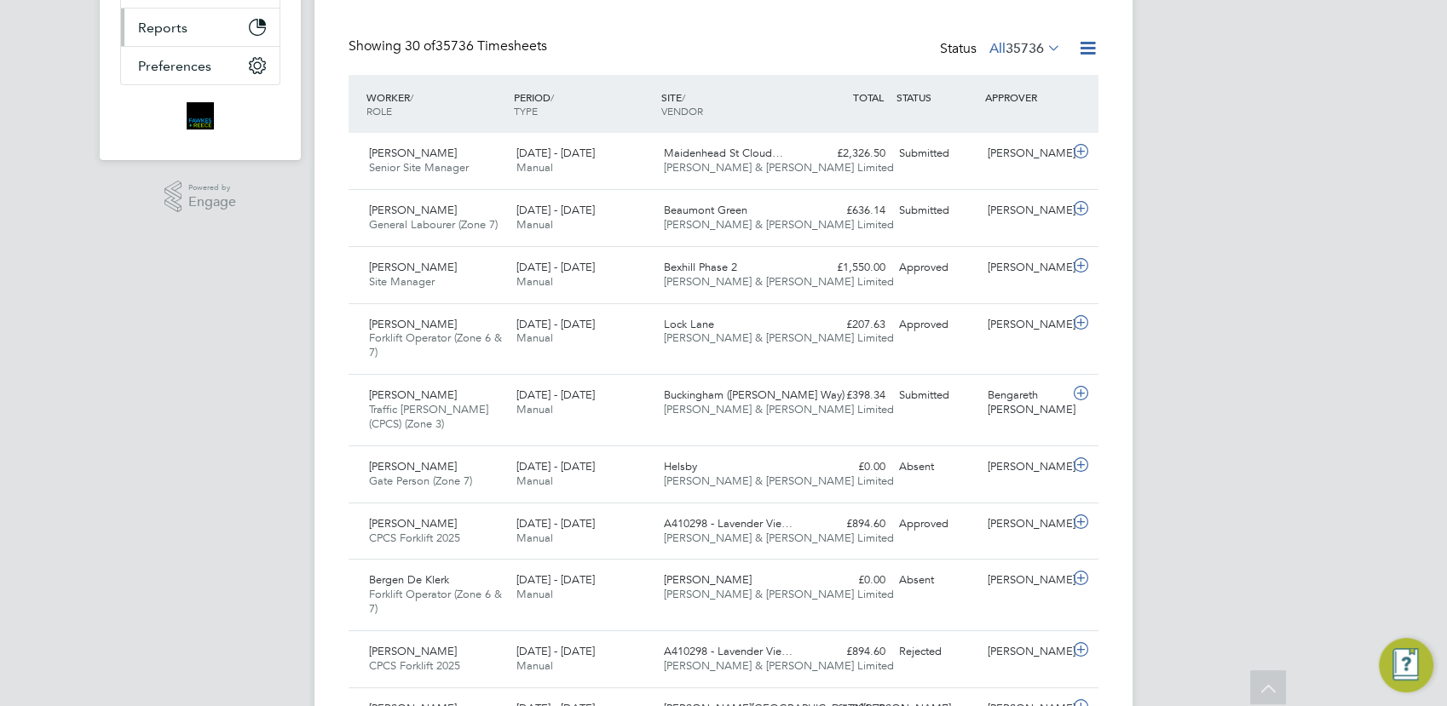  What do you see at coordinates (680, 466) in the screenshot?
I see `span: Helsby` at bounding box center [680, 466].